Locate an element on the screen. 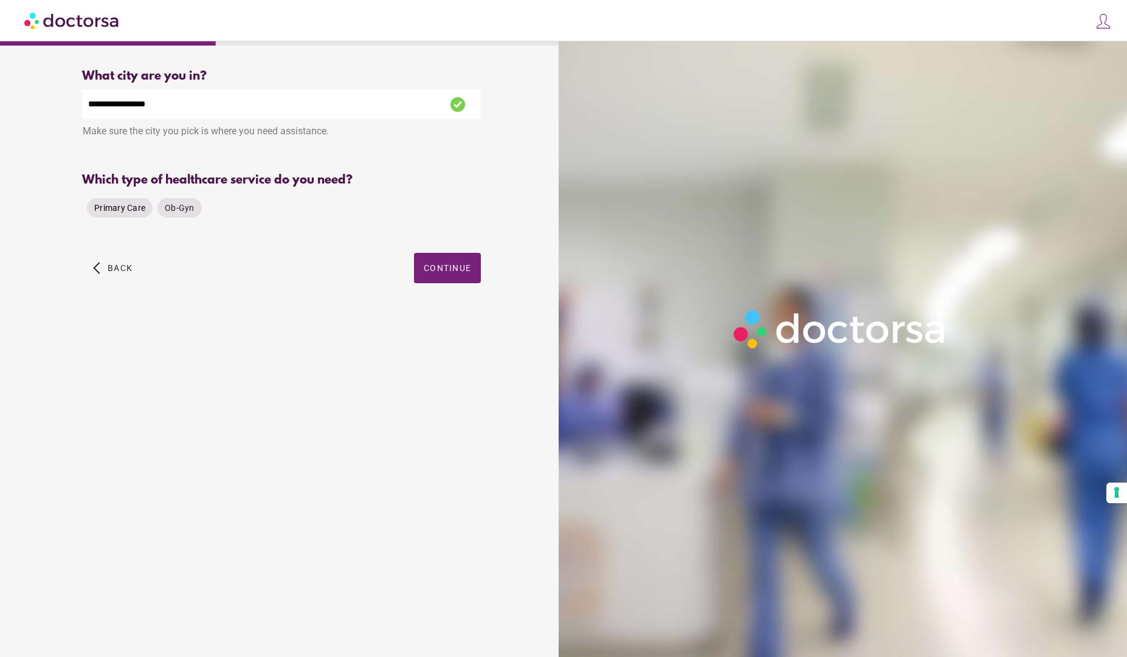 The width and height of the screenshot is (1127, 657). img: icons8-customer-100.png is located at coordinates (1103, 21).